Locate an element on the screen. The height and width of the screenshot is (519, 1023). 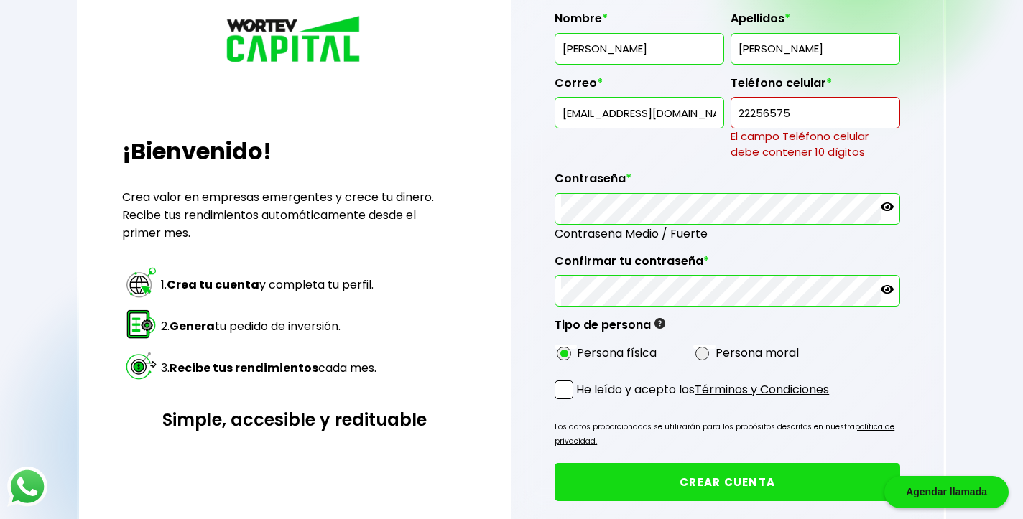
img: paso 2 is located at coordinates (141, 324).